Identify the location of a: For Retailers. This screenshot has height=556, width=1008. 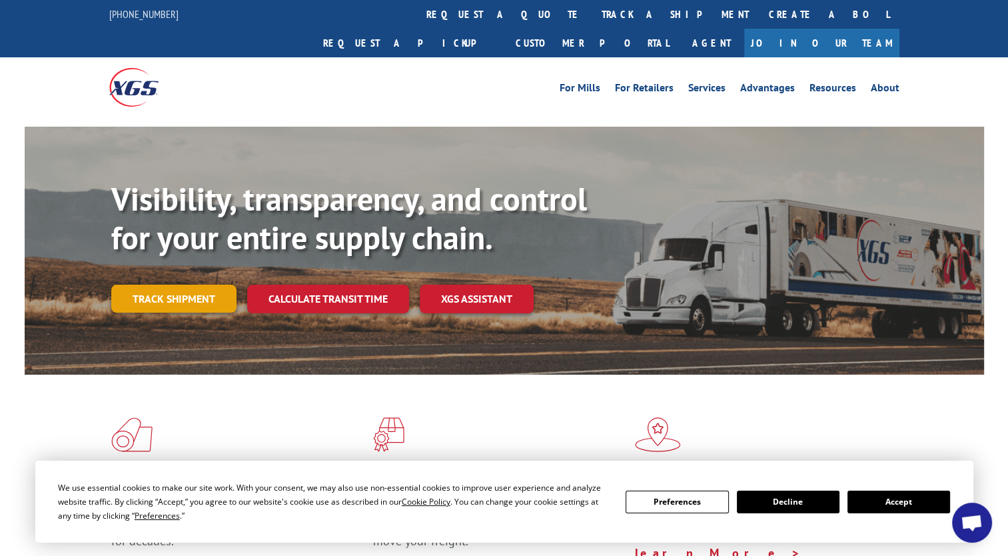
(644, 90).